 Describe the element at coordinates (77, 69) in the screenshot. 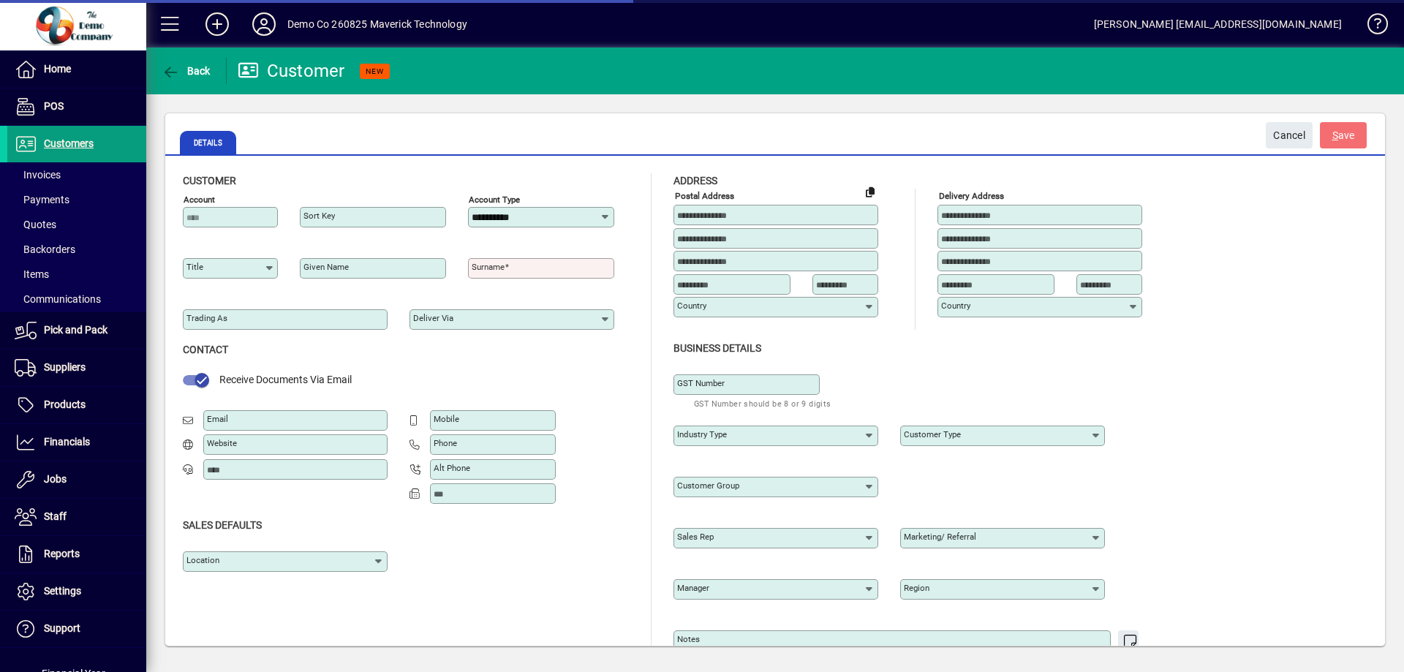

I see `a: Home` at that location.